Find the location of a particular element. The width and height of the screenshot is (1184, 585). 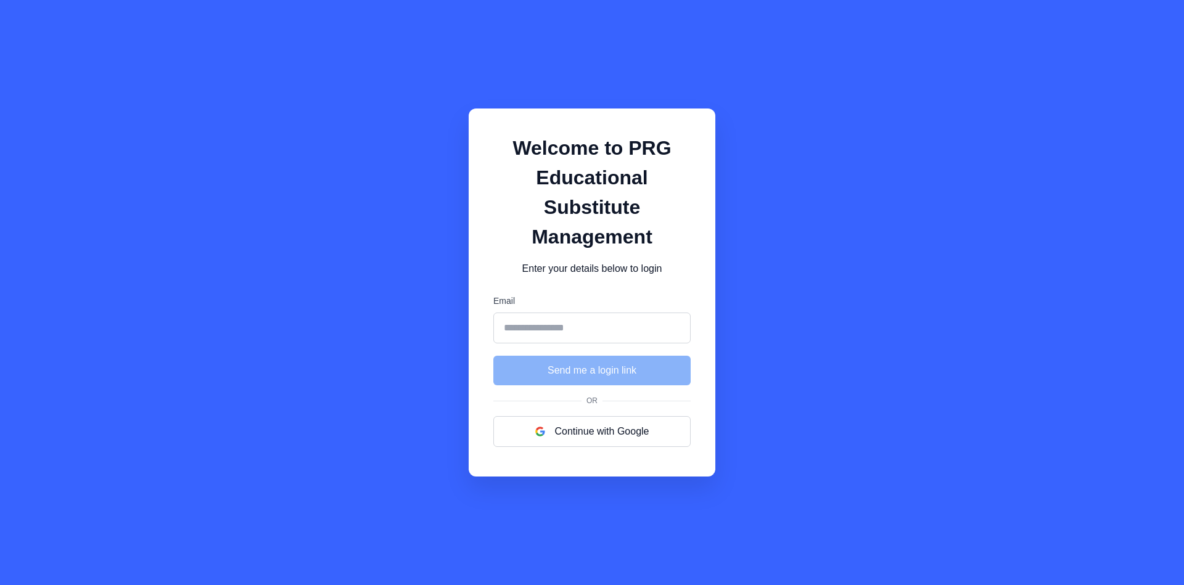

p: Enter your details below to login is located at coordinates (592, 269).